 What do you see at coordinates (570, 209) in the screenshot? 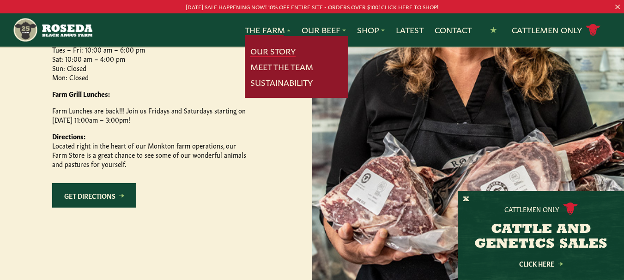
I see `img: cattle-icon.svg` at bounding box center [570, 209].